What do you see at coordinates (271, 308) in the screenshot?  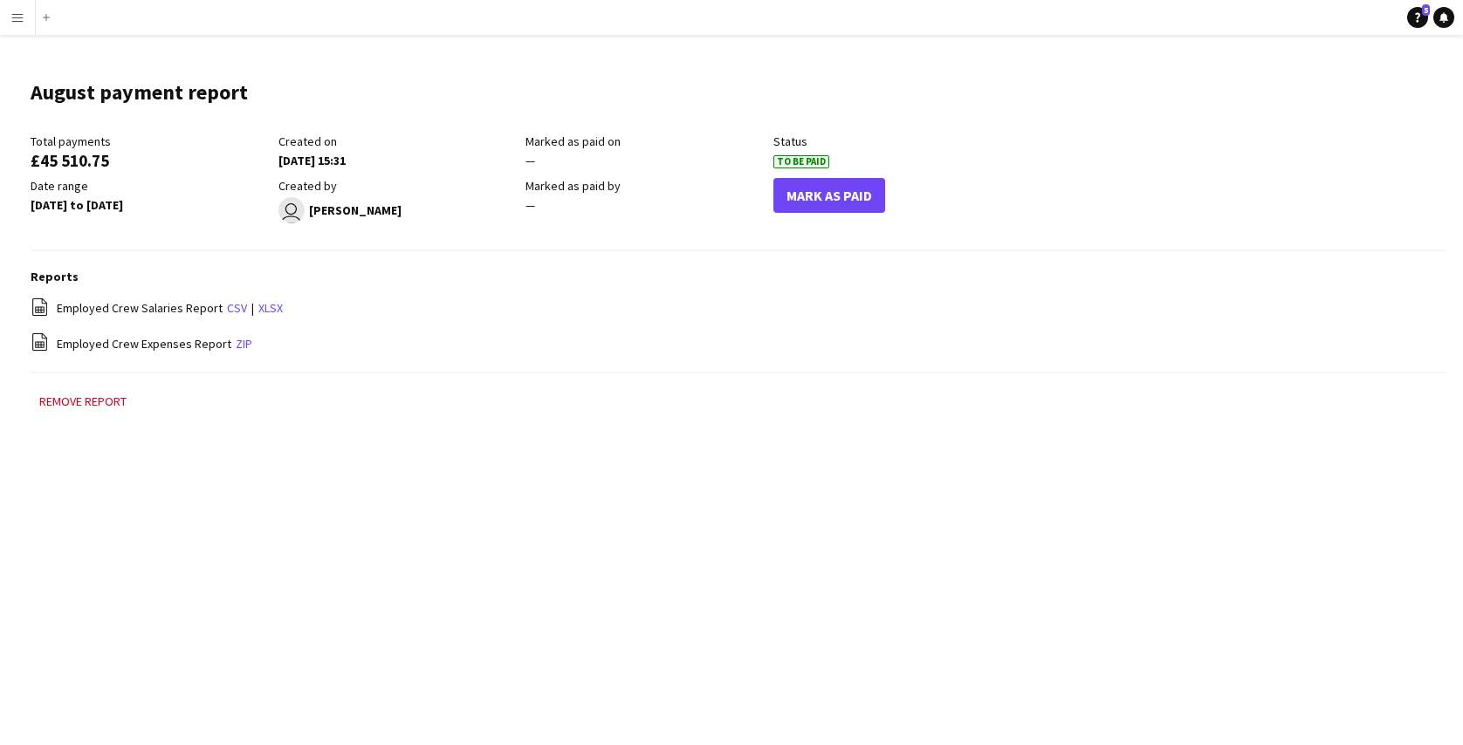 I see `a: xlsx` at bounding box center [271, 308].